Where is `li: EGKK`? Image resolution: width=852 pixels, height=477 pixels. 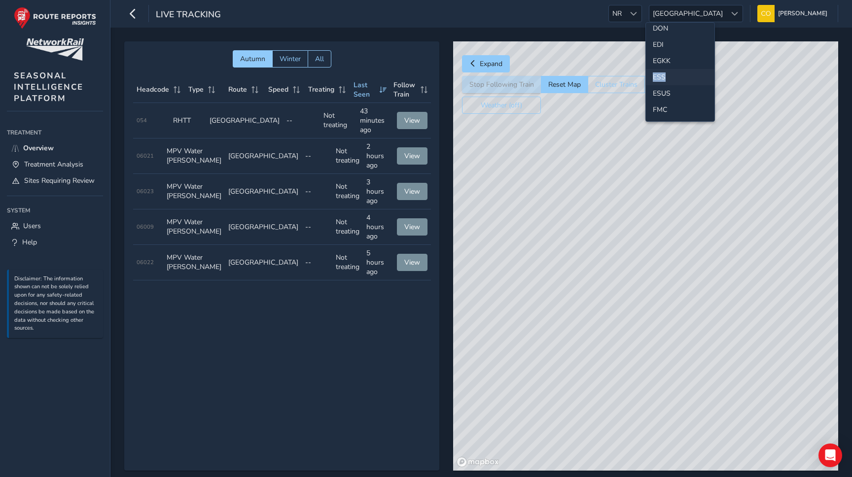 li: EGKK is located at coordinates (680, 61).